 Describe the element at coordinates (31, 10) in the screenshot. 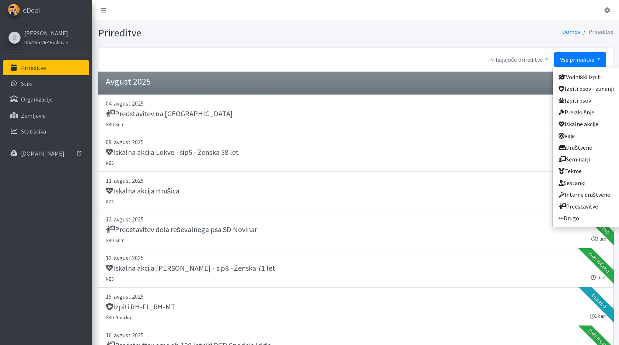

I see `span: eDedi` at that location.